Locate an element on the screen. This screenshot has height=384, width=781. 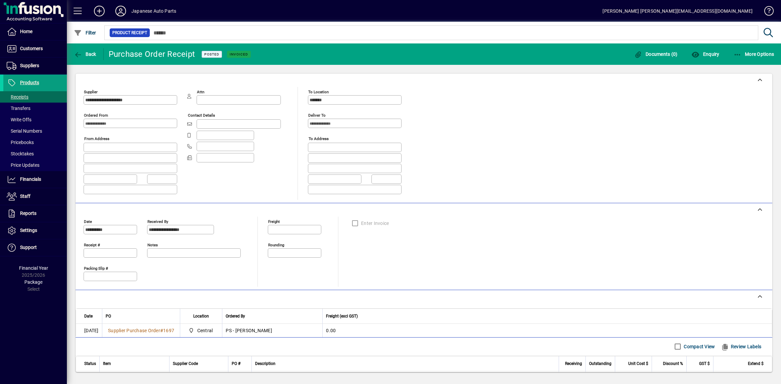
span: PO is located at coordinates (108, 316).